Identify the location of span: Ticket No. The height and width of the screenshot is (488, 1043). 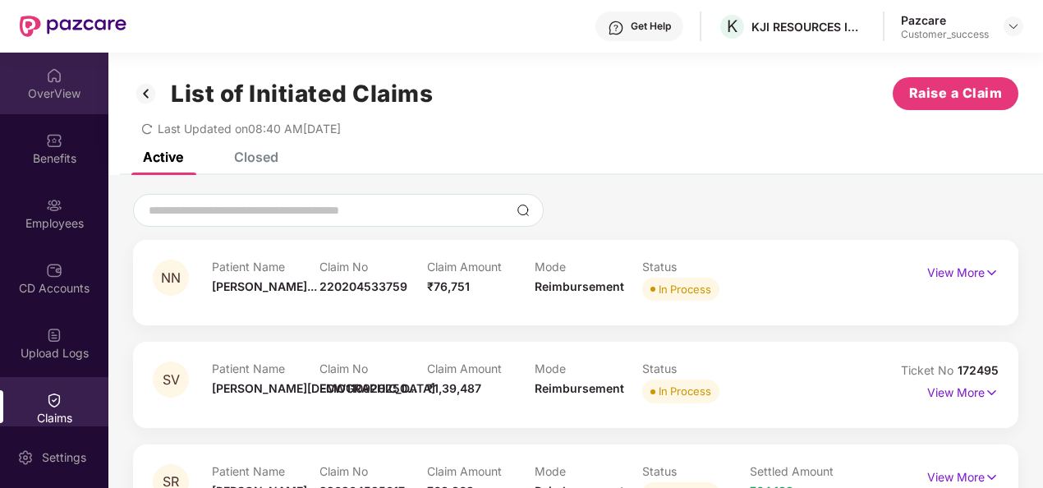
(929, 370).